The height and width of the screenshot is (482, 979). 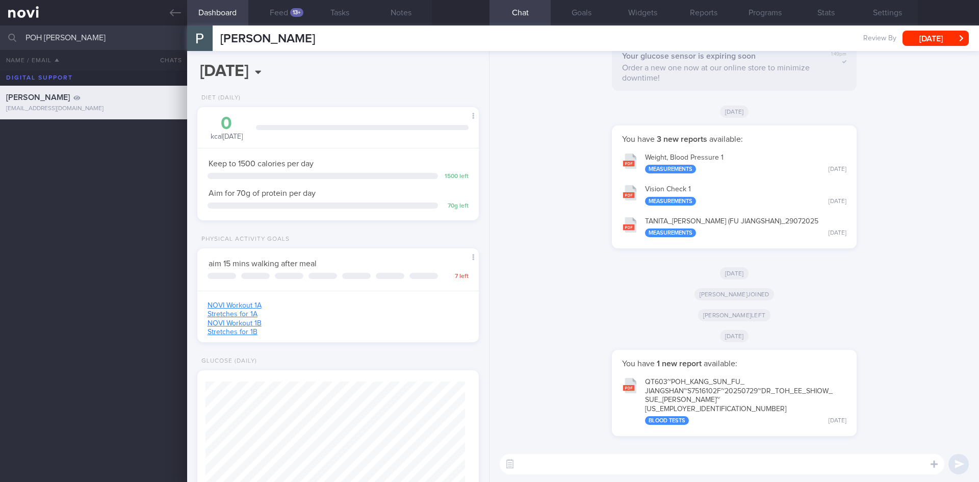 What do you see at coordinates (235, 323) in the screenshot?
I see `a: NOVI Workout 1B` at bounding box center [235, 323].